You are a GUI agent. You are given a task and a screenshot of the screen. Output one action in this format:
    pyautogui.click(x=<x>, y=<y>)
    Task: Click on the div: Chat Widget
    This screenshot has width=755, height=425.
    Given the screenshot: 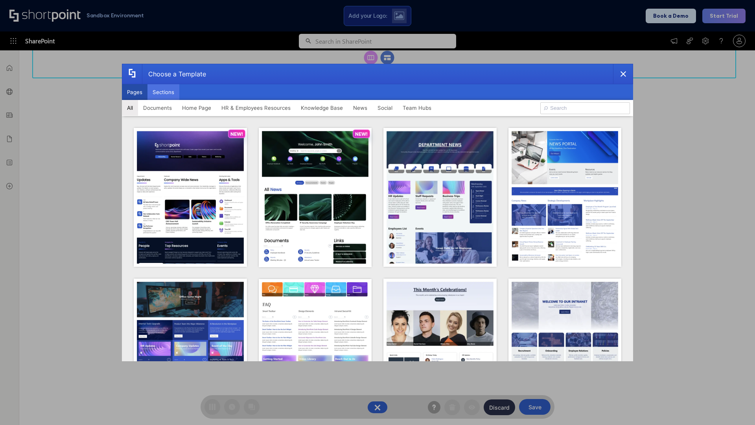 What is the action you would take?
    pyautogui.click(x=735, y=406)
    